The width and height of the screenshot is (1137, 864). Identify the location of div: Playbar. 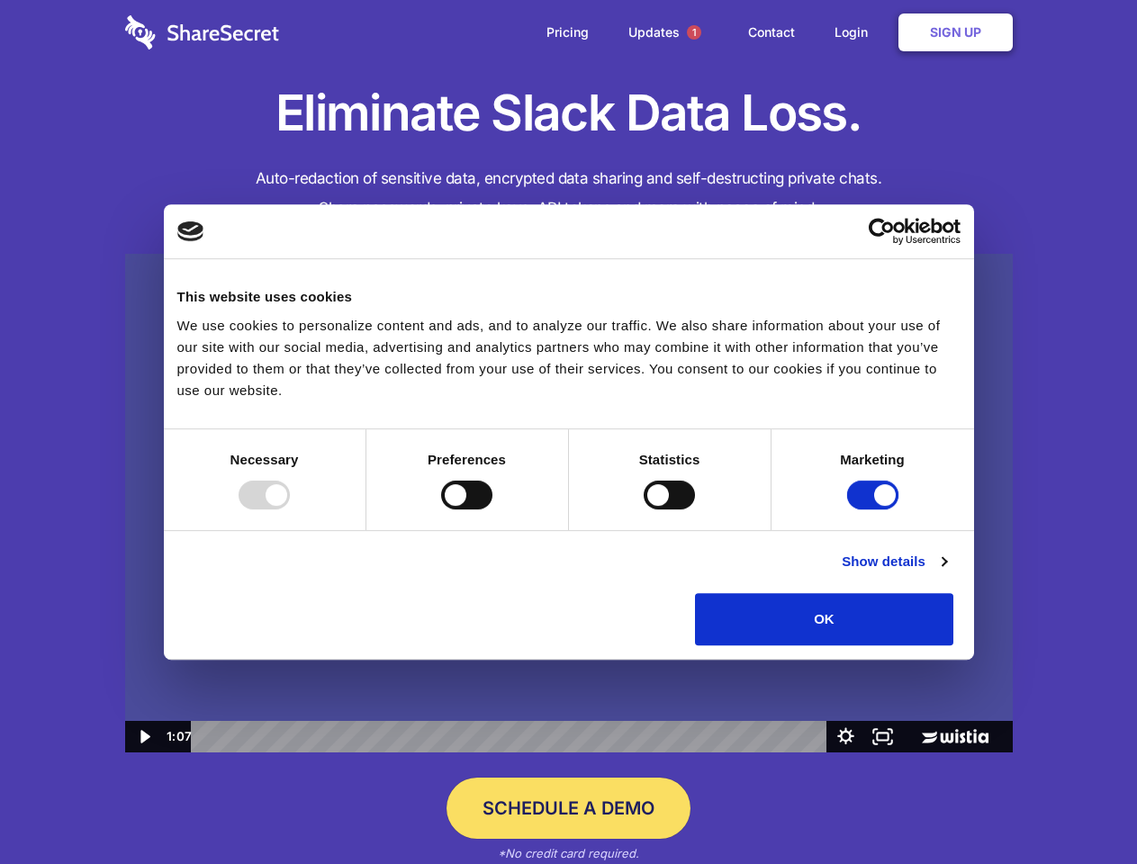
(511, 736).